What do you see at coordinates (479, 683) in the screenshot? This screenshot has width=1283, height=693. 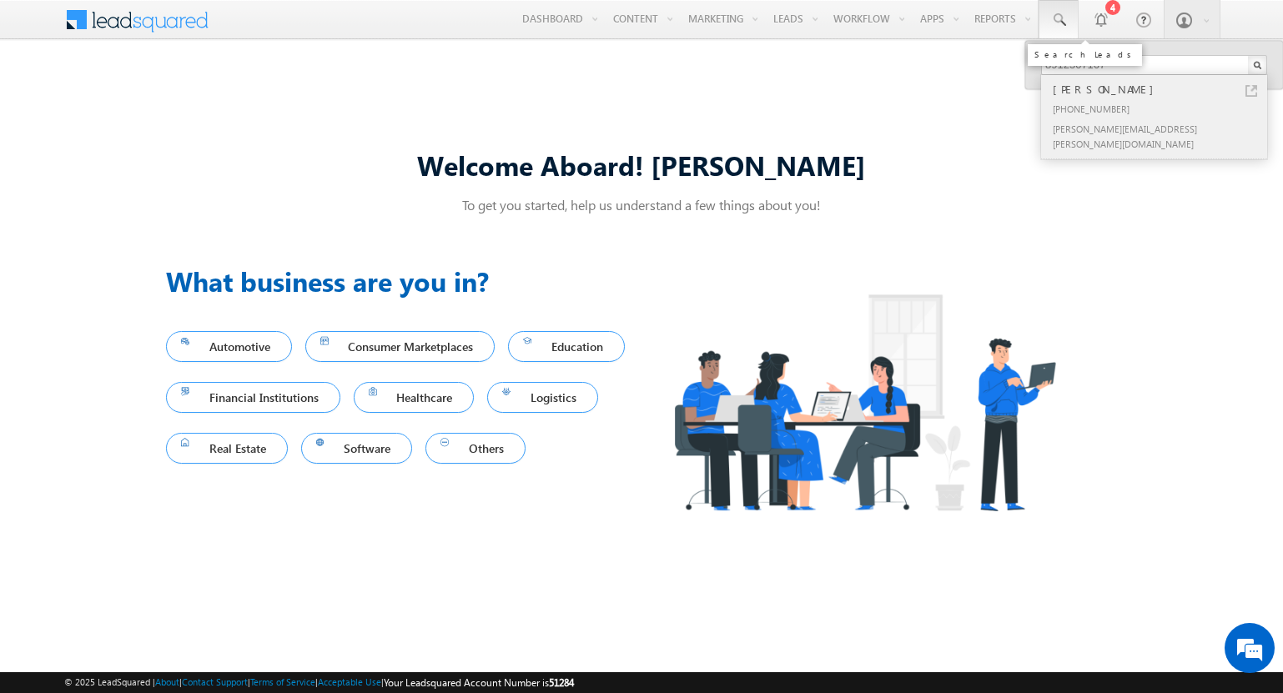 I see `span: Your Leadsquared Account Number is` at bounding box center [479, 683].